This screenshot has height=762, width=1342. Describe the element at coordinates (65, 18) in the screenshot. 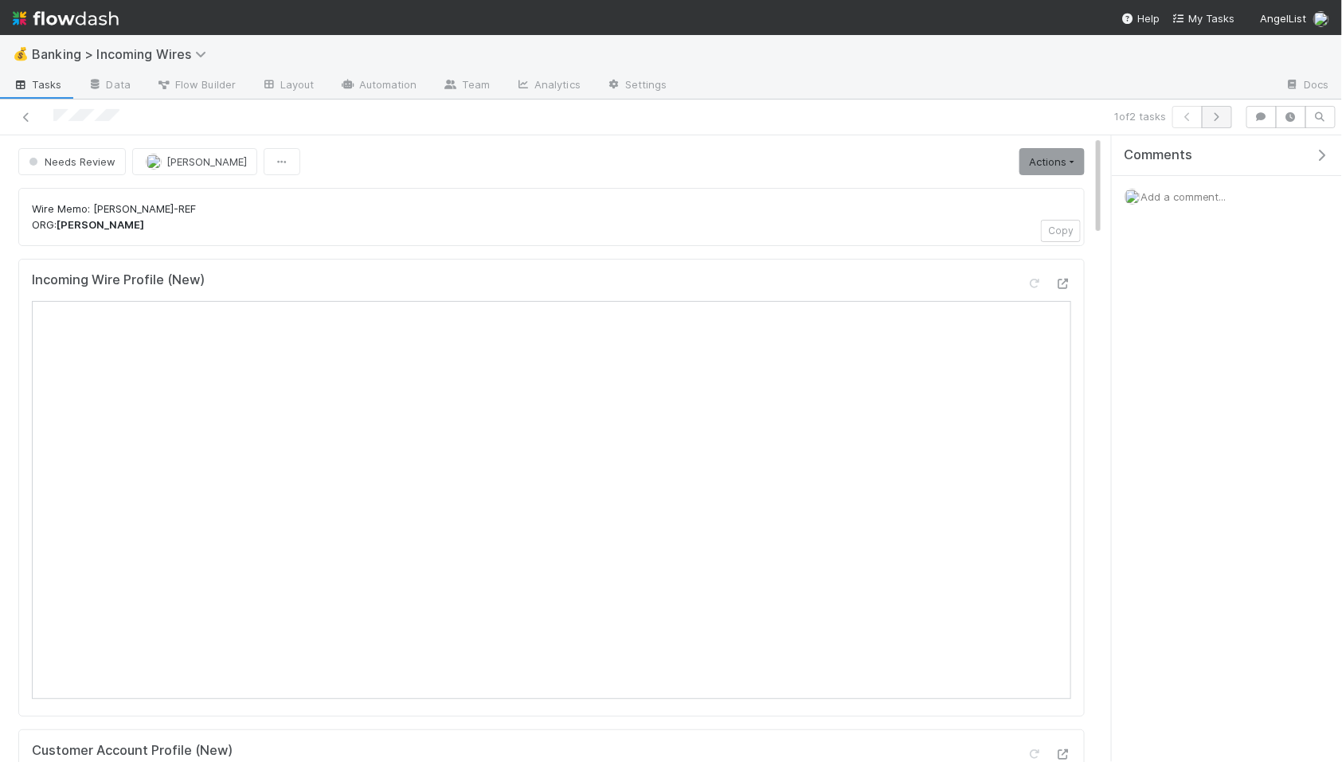

I see `img: logo-inverted-e16ddd16eac7371096b0.svg` at that location.